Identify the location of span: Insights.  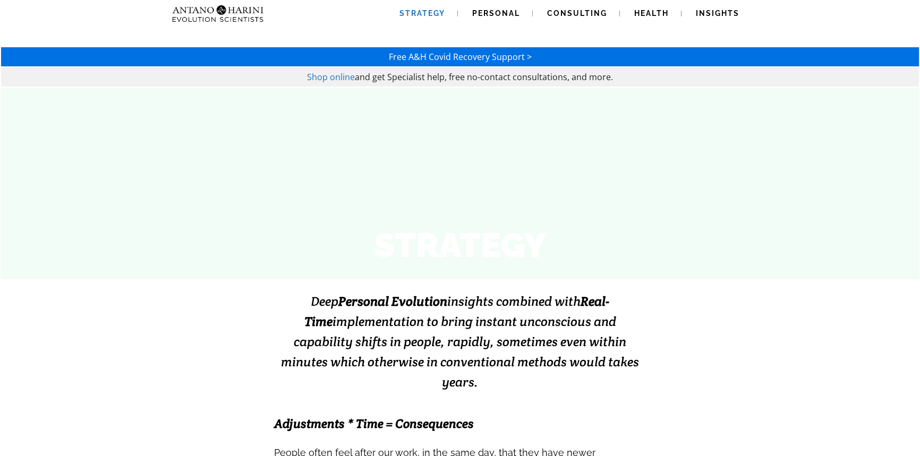
(718, 13).